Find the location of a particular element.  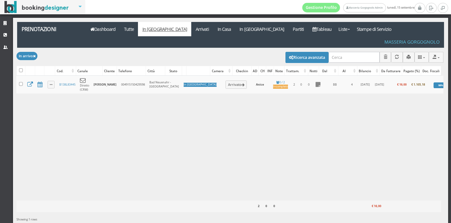

a: 0 / 2Incompleto is located at coordinates (281, 84).